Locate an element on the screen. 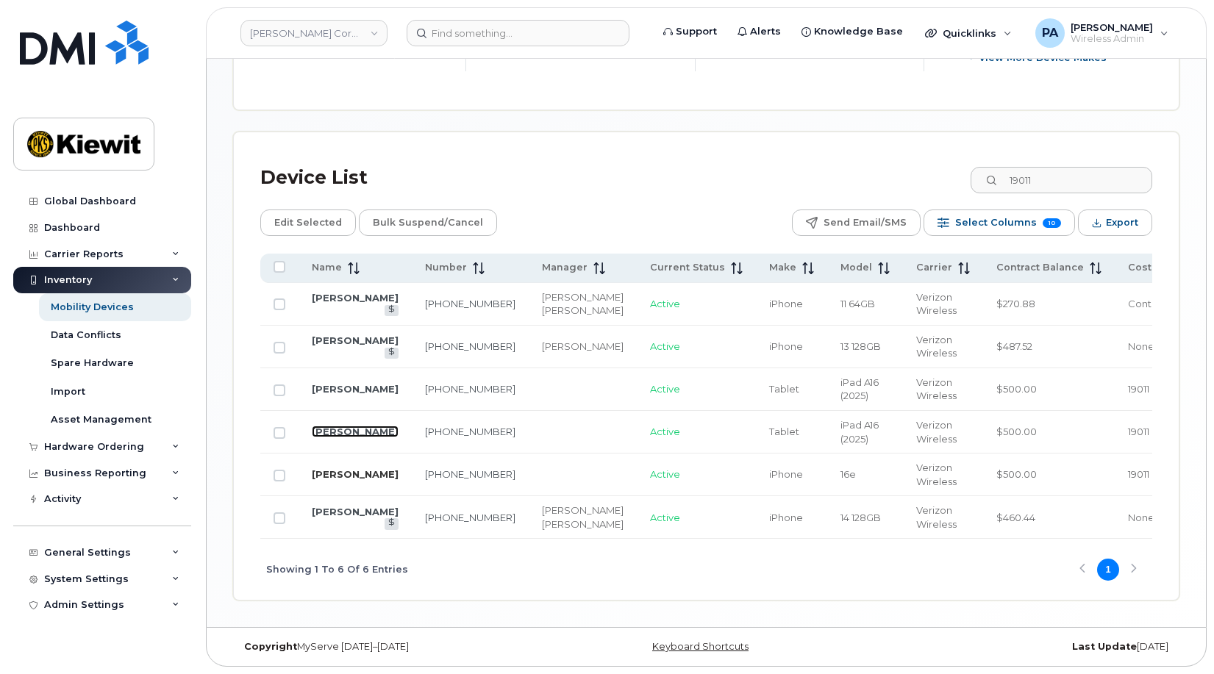  span: Manager is located at coordinates (565, 268).